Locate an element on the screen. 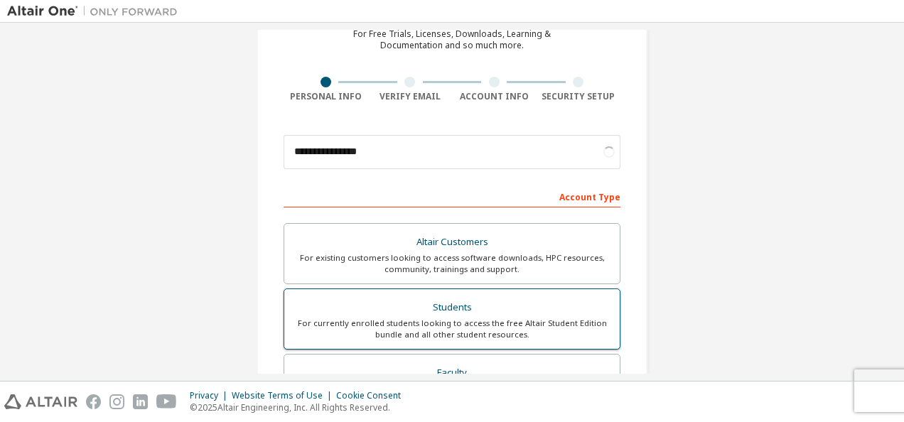  div: For Free Trials, Licenses, Downloads, Learning & Documentation and so much more. is located at coordinates (452, 40).